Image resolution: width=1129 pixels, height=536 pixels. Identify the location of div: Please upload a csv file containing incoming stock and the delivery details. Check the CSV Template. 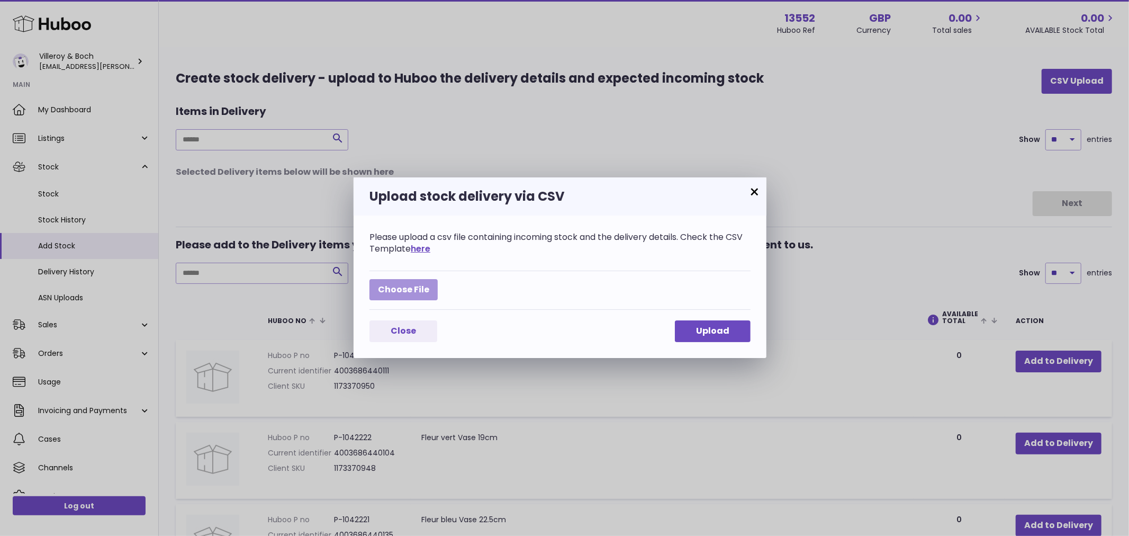
(560, 242).